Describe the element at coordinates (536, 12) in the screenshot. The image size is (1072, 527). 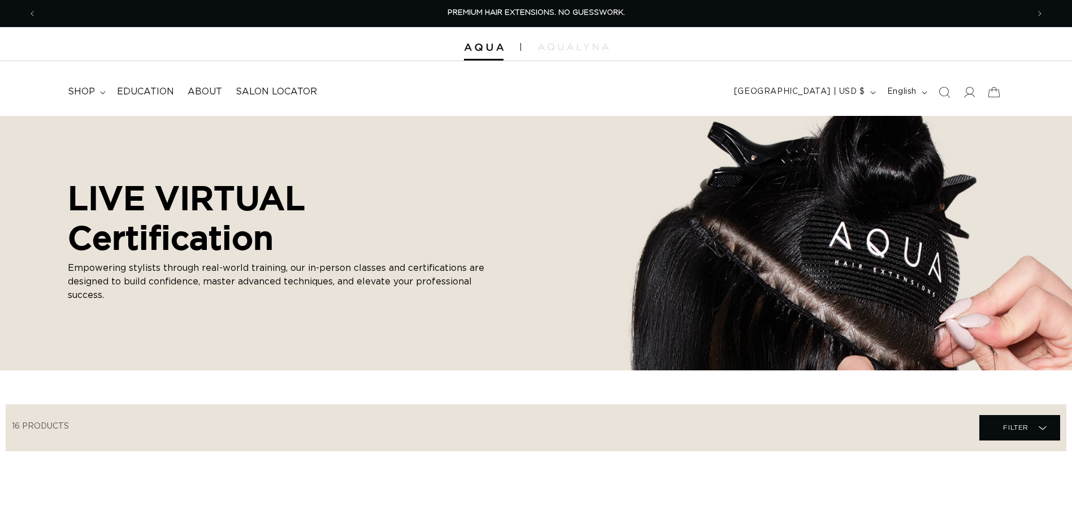
I see `span: PREMIUM HAIR EXTENSIONS. NO GUESSWORK.` at that location.